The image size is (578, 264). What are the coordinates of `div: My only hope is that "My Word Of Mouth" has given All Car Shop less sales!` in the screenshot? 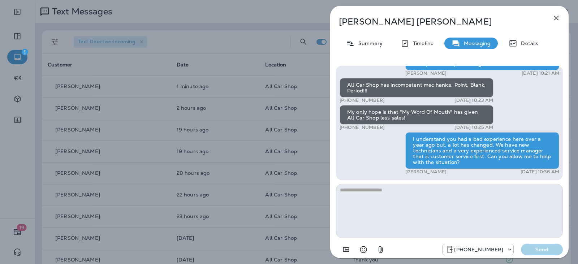 It's located at (416, 115).